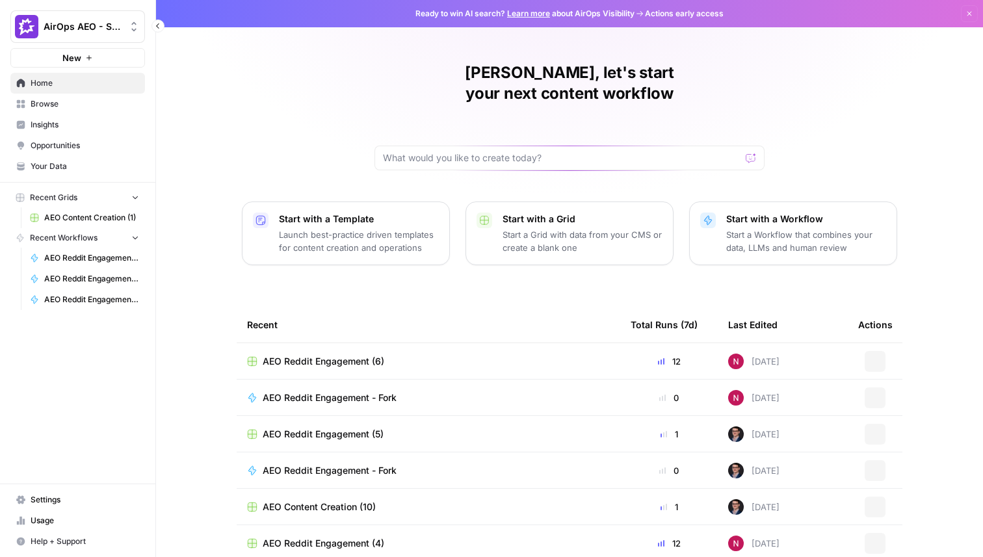 This screenshot has width=983, height=557. Describe the element at coordinates (875, 324) in the screenshot. I see `div: Actions` at that location.